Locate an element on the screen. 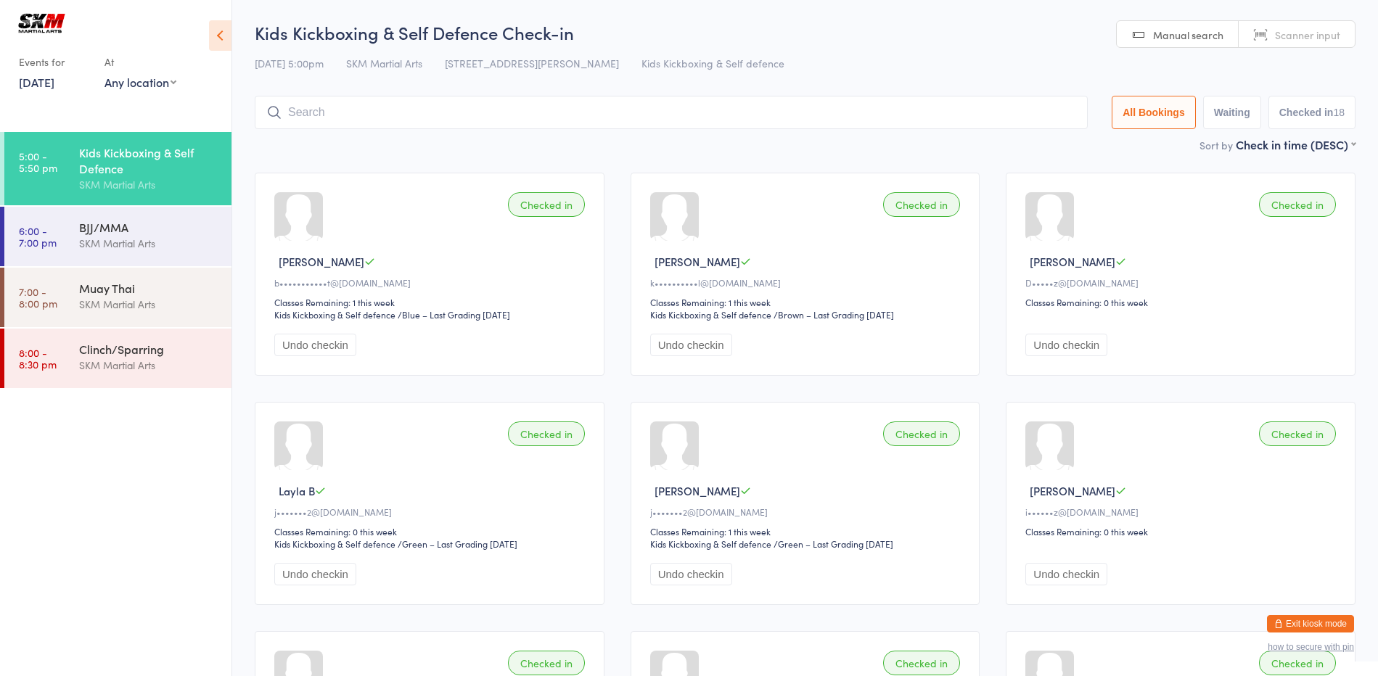 The height and width of the screenshot is (676, 1378). time: 8:00 - 8:30 pm is located at coordinates (38, 359).